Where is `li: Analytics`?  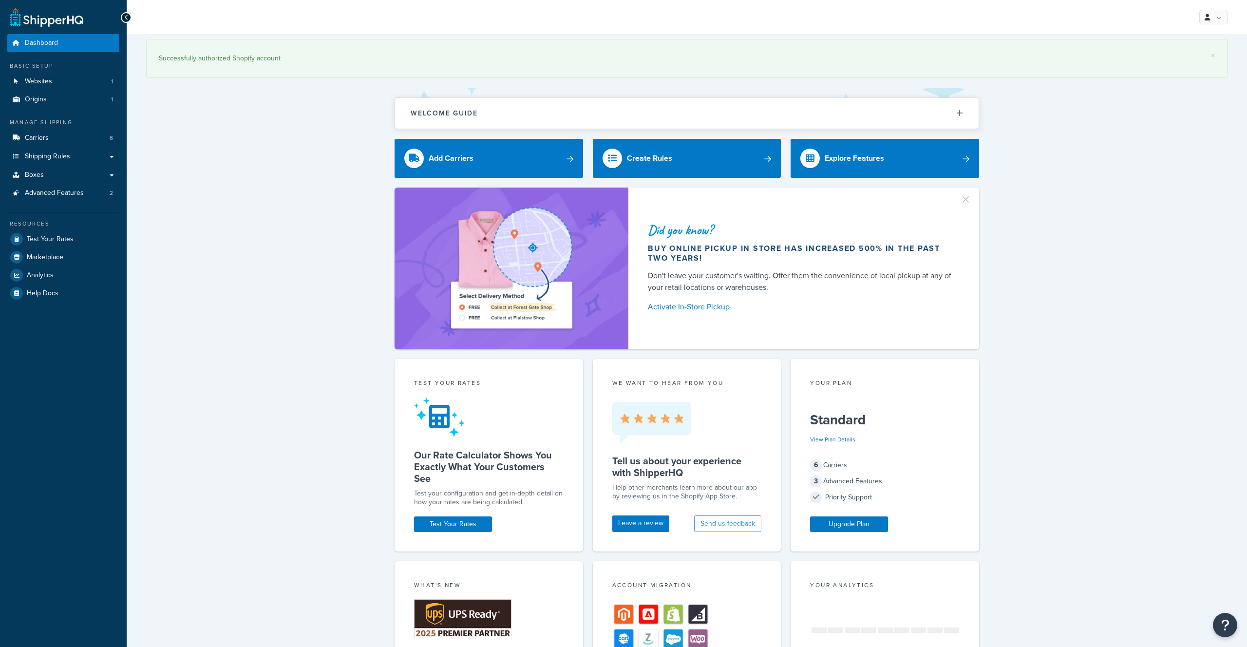
li: Analytics is located at coordinates (63, 275).